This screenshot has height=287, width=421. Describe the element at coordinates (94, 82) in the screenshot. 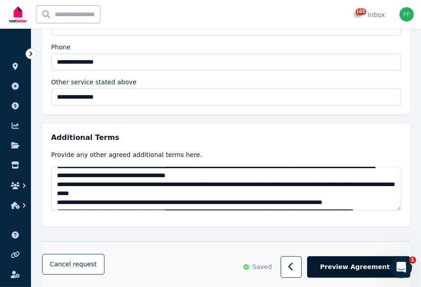

I see `label: Other service stated above` at that location.